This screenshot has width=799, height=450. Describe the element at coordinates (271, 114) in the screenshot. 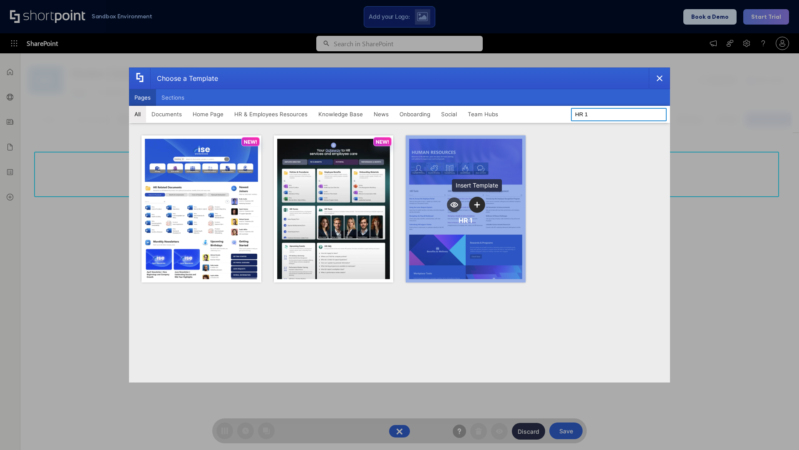

I see `button: HR & Employees Resources` at that location.